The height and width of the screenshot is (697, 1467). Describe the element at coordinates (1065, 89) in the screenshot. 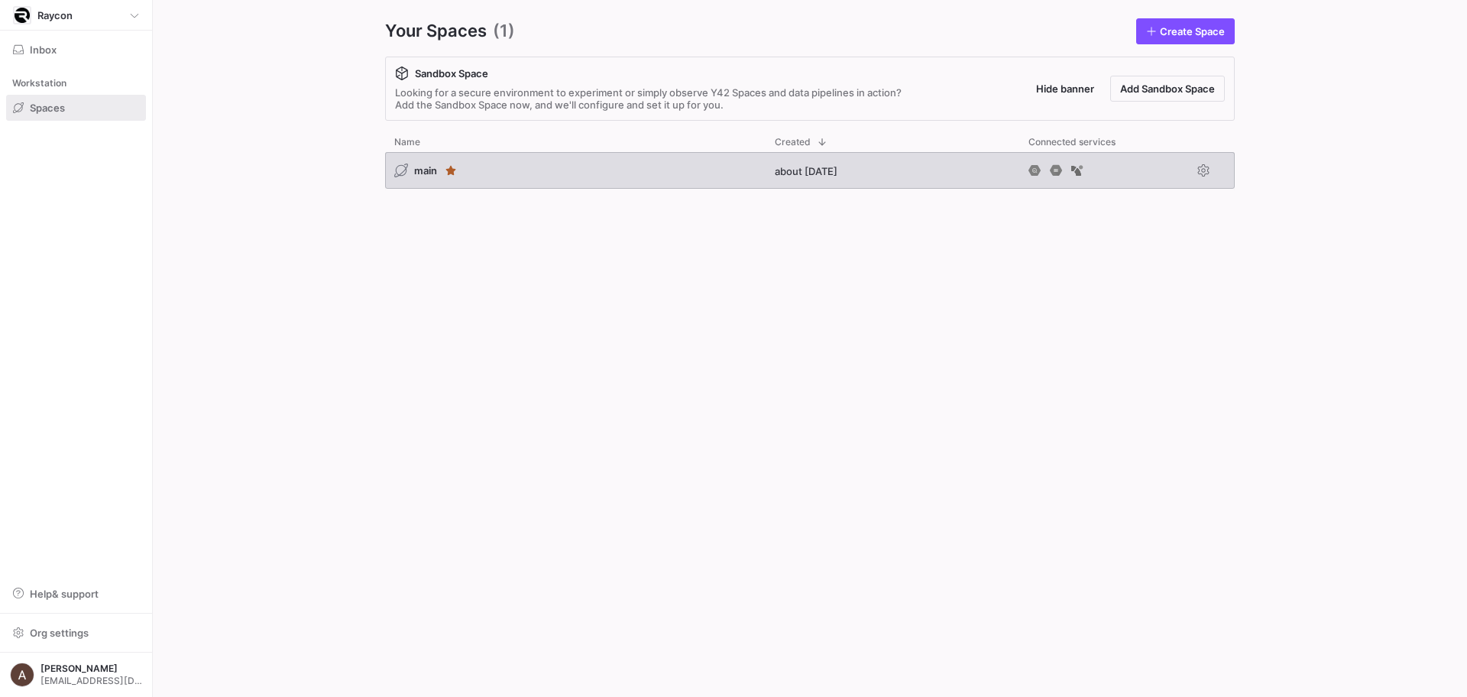

I see `button: Hide banner` at that location.